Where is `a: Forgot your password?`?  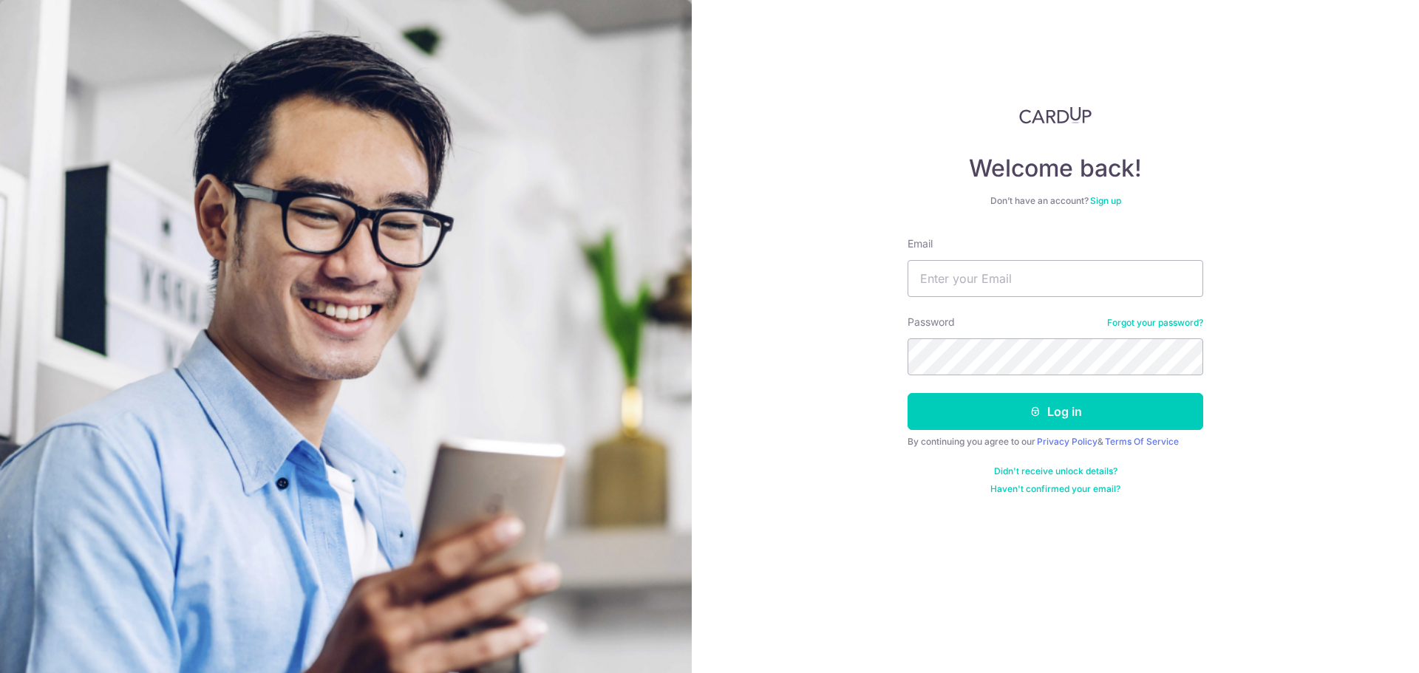 a: Forgot your password? is located at coordinates (1155, 323).